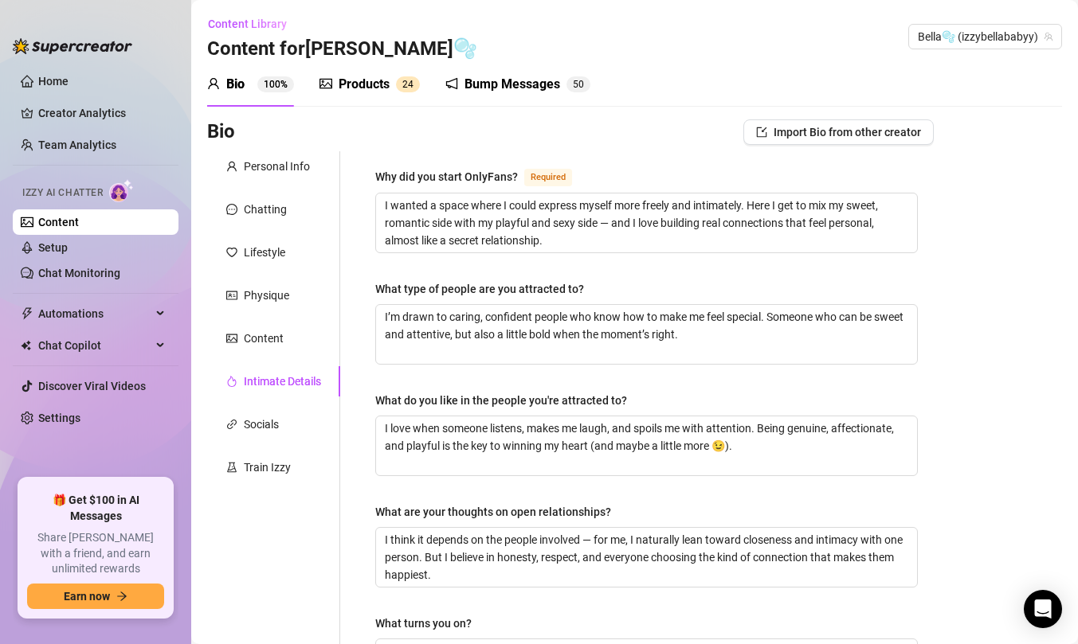 Image resolution: width=1078 pixels, height=644 pixels. Describe the element at coordinates (96, 508) in the screenshot. I see `span: 🎁 Get $100 in AI Messages` at that location.